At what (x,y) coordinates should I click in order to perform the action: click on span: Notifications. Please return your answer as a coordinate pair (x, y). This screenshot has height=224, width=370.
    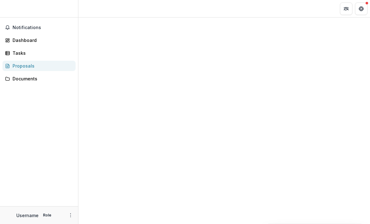
    Looking at the image, I should click on (43, 28).